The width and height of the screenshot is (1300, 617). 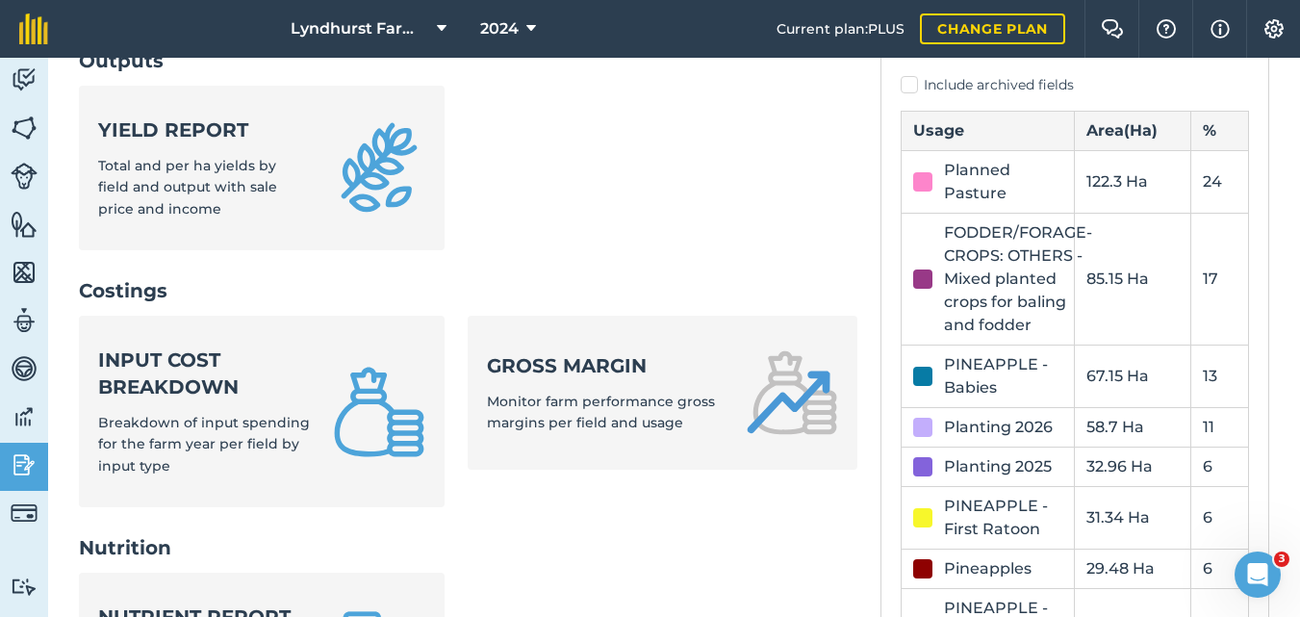 I want to click on img: svg+xml;base64,PHN2ZyB4bWxucz0iaHR0cDovL3d3dy53My5vcmcvMjAwMC9zdmciIHdpZHRoPSIxNyIgaGVpZ2h0PSIxNy..., so click(x=1220, y=29).